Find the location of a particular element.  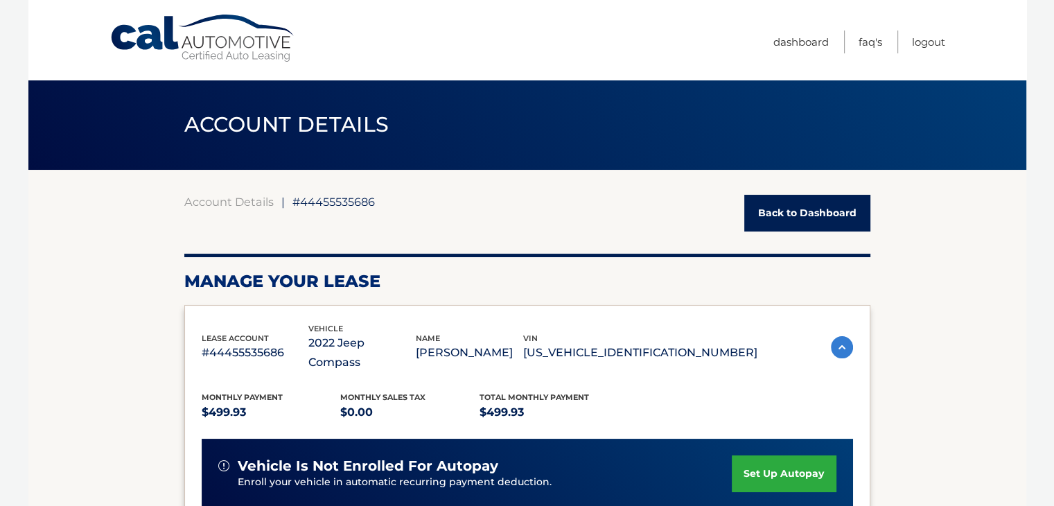

span: #44455535686 is located at coordinates (333, 202).